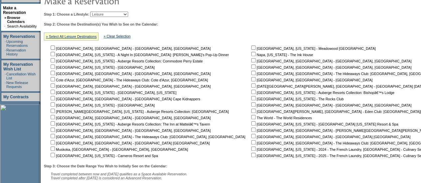 The image size is (421, 183). Describe the element at coordinates (18, 67) in the screenshot. I see `a: My Reservation Wish List` at that location.